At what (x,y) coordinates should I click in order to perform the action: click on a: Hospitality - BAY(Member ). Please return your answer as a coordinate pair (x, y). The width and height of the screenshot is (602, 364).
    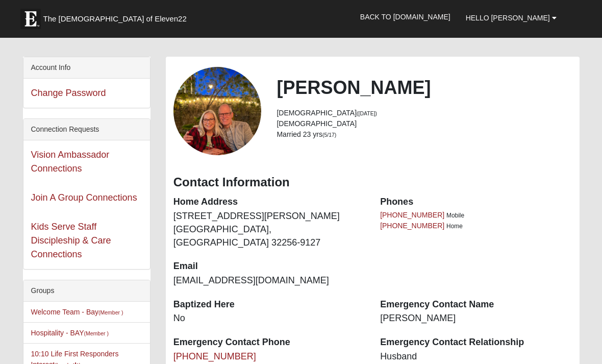
    Looking at the image, I should click on (70, 332).